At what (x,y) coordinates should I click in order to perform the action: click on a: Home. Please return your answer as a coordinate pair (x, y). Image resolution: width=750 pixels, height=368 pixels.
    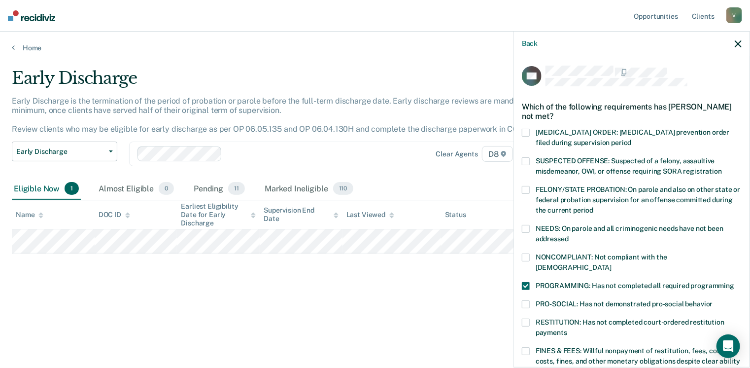
    Looking at the image, I should click on (375, 48).